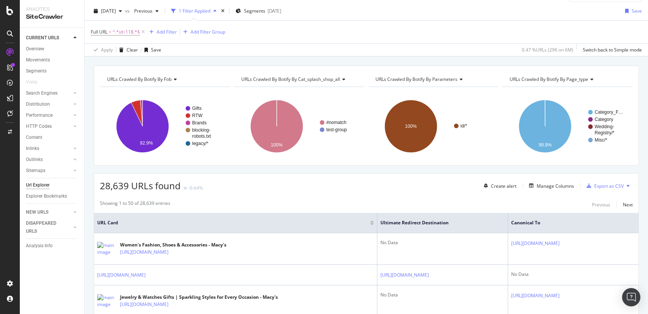 The height and width of the screenshot is (314, 648). Describe the element at coordinates (48, 227) in the screenshot. I see `a: DISAPPEARED URLS` at that location.